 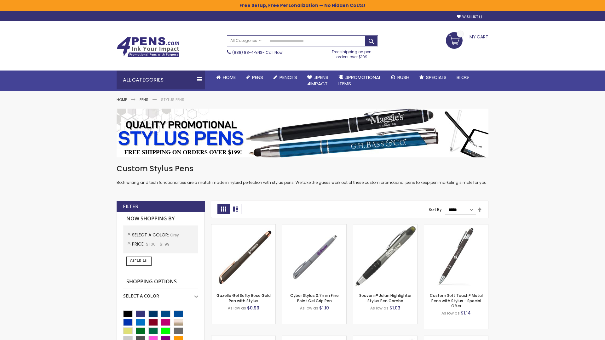 I want to click on span: Rush, so click(x=403, y=77).